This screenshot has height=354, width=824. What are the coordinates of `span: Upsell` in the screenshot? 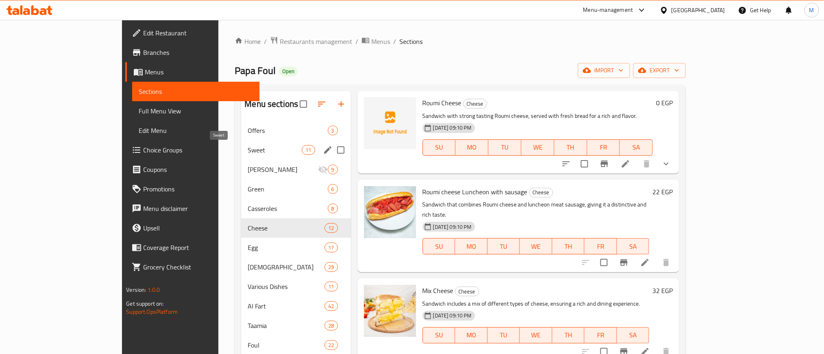 It's located at (198, 228).